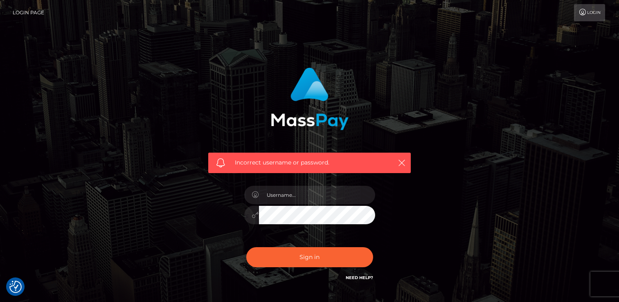 This screenshot has height=302, width=619. What do you see at coordinates (16, 287) in the screenshot?
I see `button: Consent Preferences` at bounding box center [16, 287].